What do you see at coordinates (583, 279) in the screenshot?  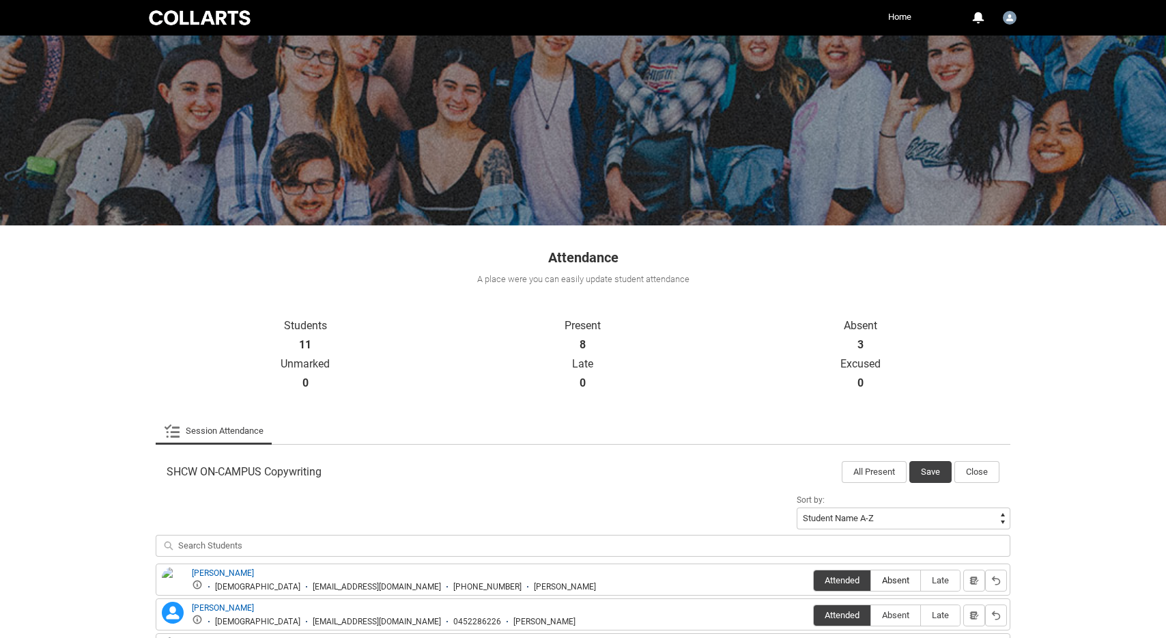 I see `div: A place were you can easily update student attendance` at bounding box center [583, 279].